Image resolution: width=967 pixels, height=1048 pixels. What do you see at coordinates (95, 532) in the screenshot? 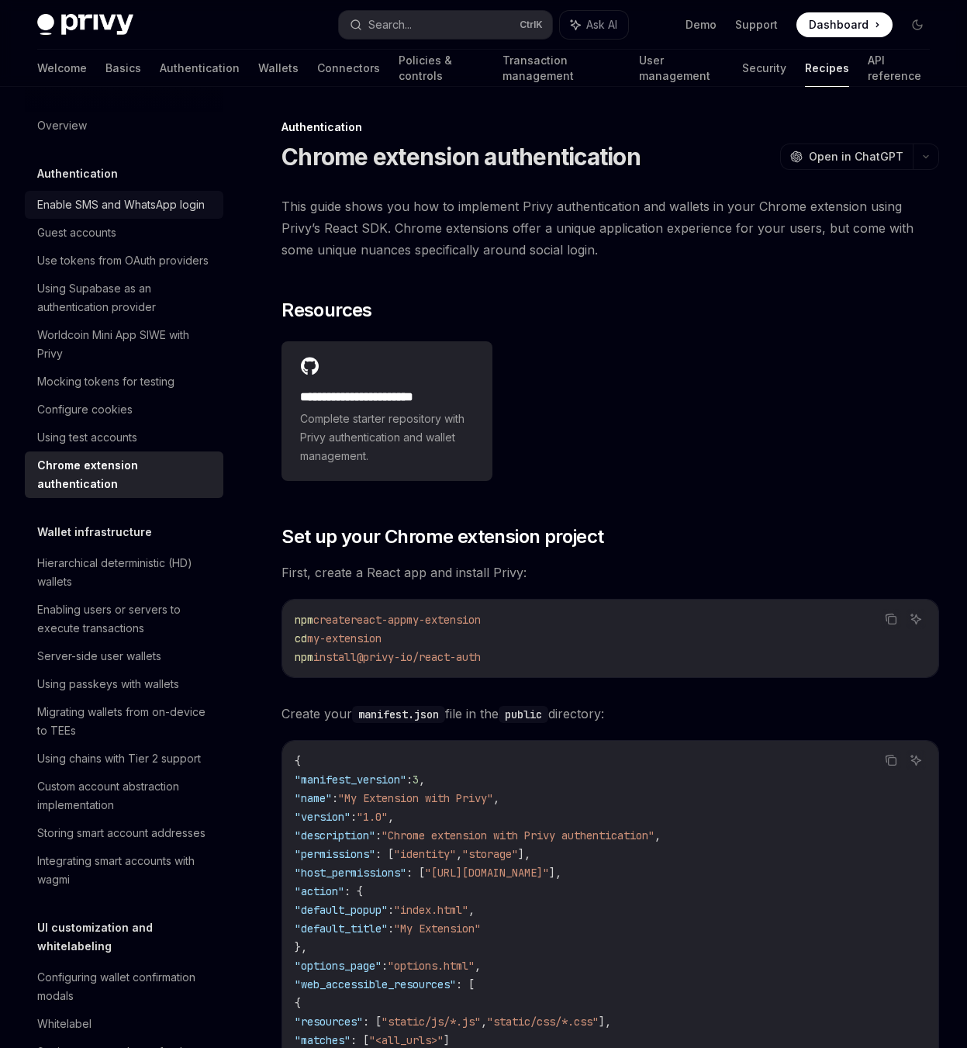
I see `h5: Wallet infrastructure` at bounding box center [95, 532].